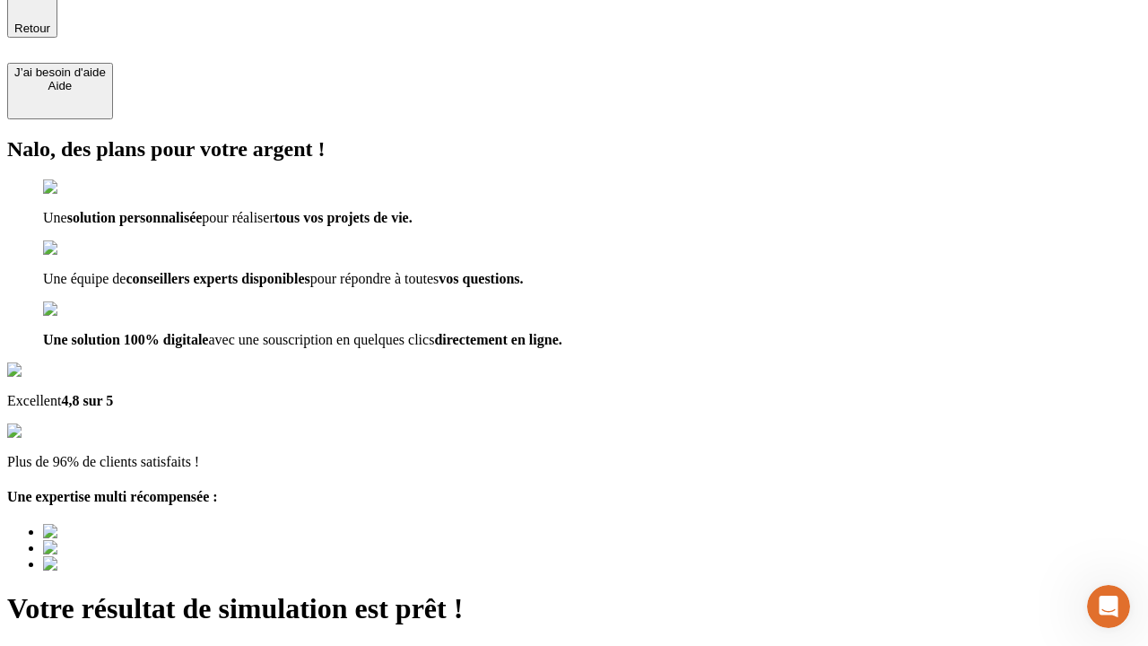 The width and height of the screenshot is (1148, 646). Describe the element at coordinates (217, 278) in the screenshot. I see `span: conseillers experts disponibles` at that location.